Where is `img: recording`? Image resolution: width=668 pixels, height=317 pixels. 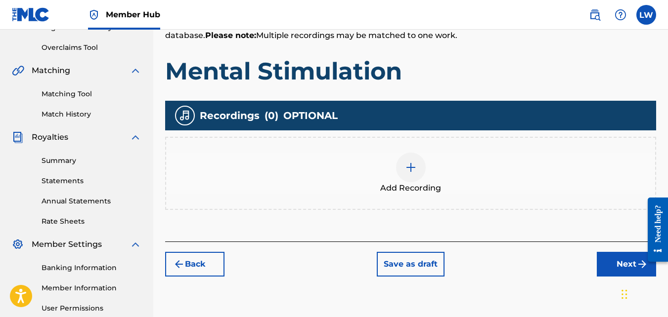 img: recording is located at coordinates (185, 116).